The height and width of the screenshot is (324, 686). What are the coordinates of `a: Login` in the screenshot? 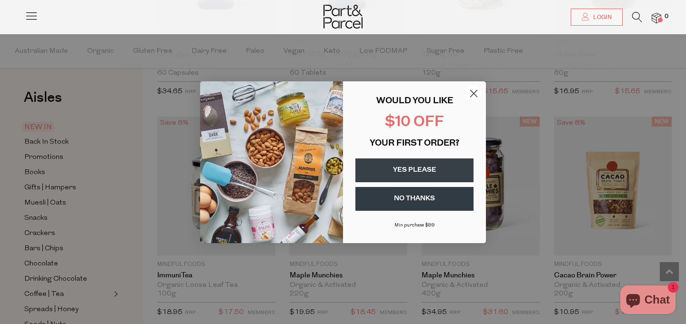 It's located at (596, 17).